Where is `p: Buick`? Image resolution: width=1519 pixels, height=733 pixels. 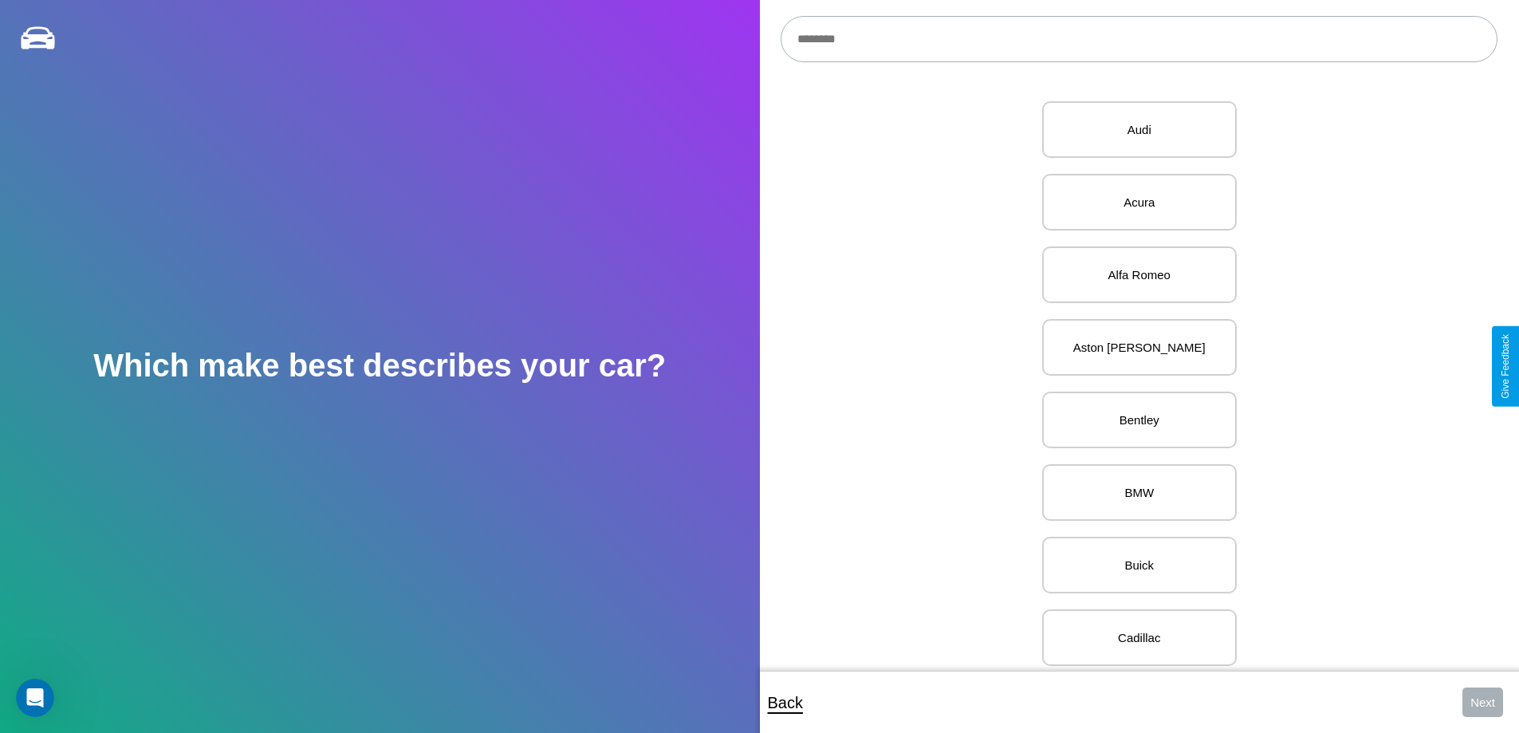 p: Buick is located at coordinates (1139, 564).